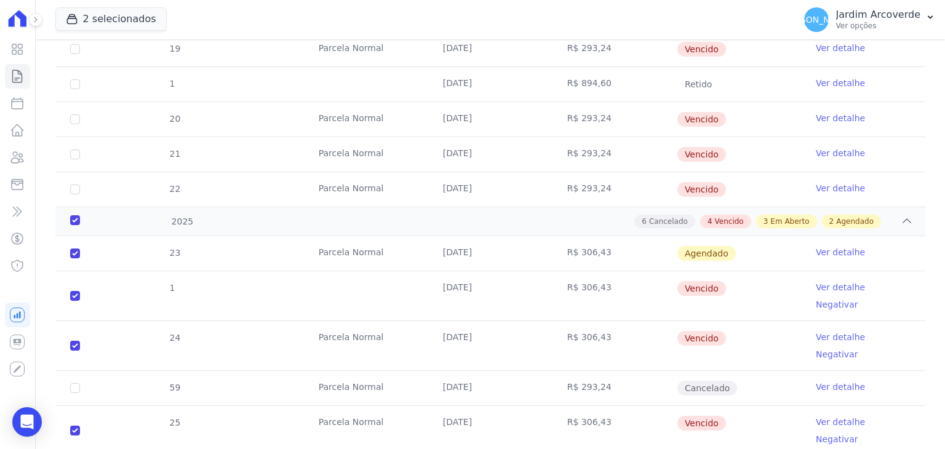 Image resolution: width=945 pixels, height=449 pixels. I want to click on span: 59, so click(175, 388).